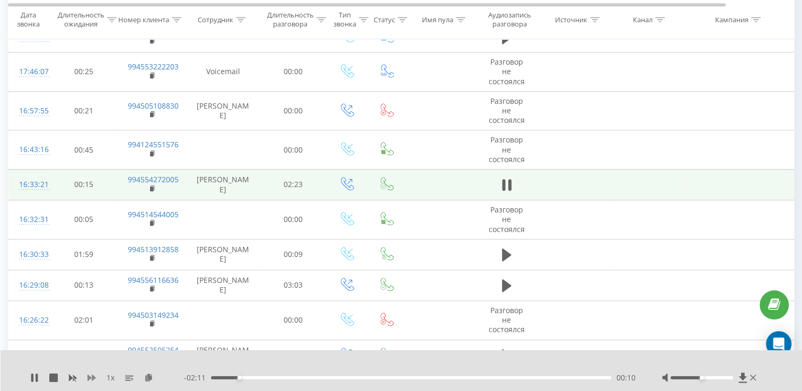  Describe the element at coordinates (84, 184) in the screenshot. I see `td: 00:15` at that location.